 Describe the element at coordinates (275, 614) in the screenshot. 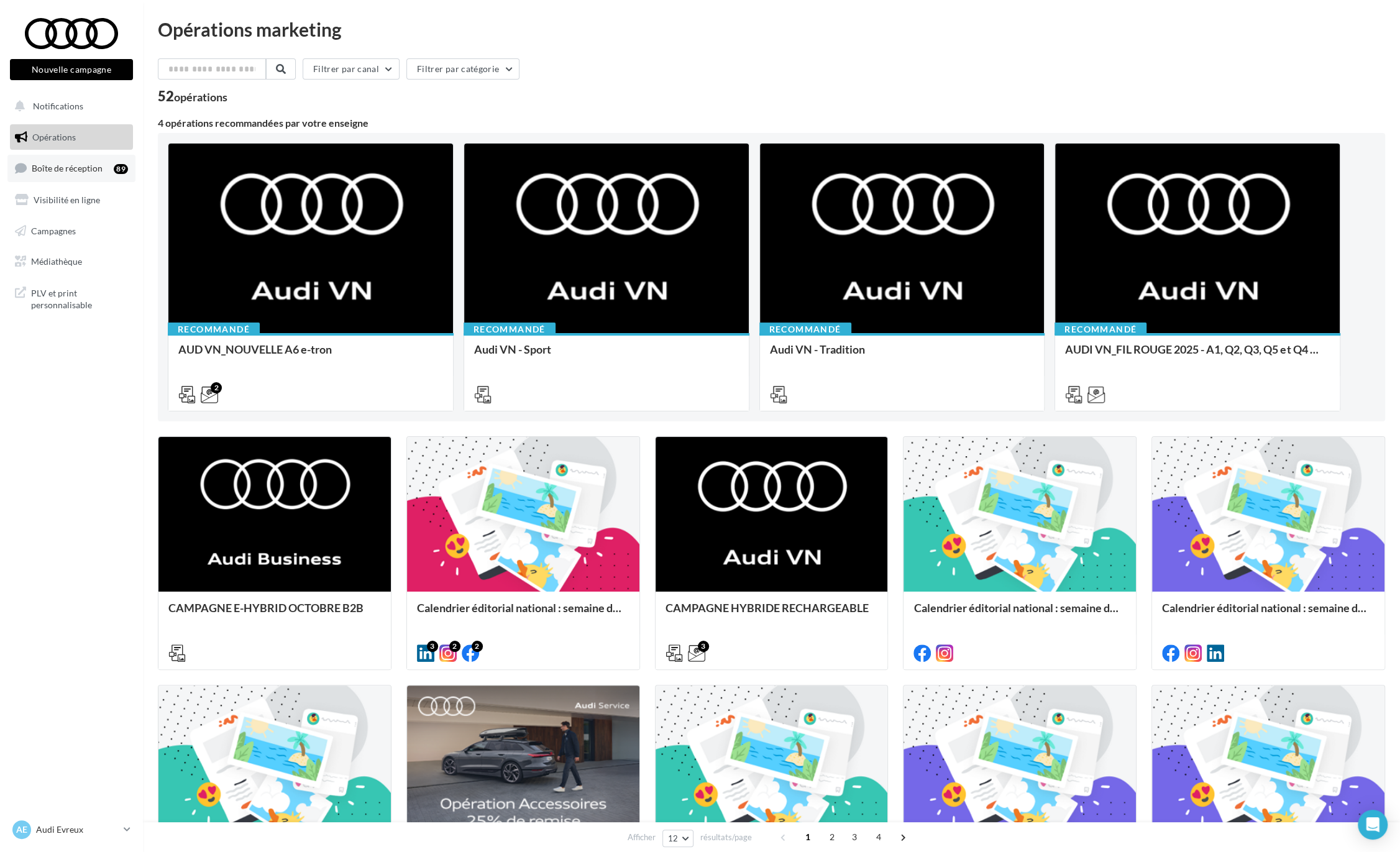

I see `div: CAMPAGNE E-HYBRID OCTOBRE B2B` at that location.